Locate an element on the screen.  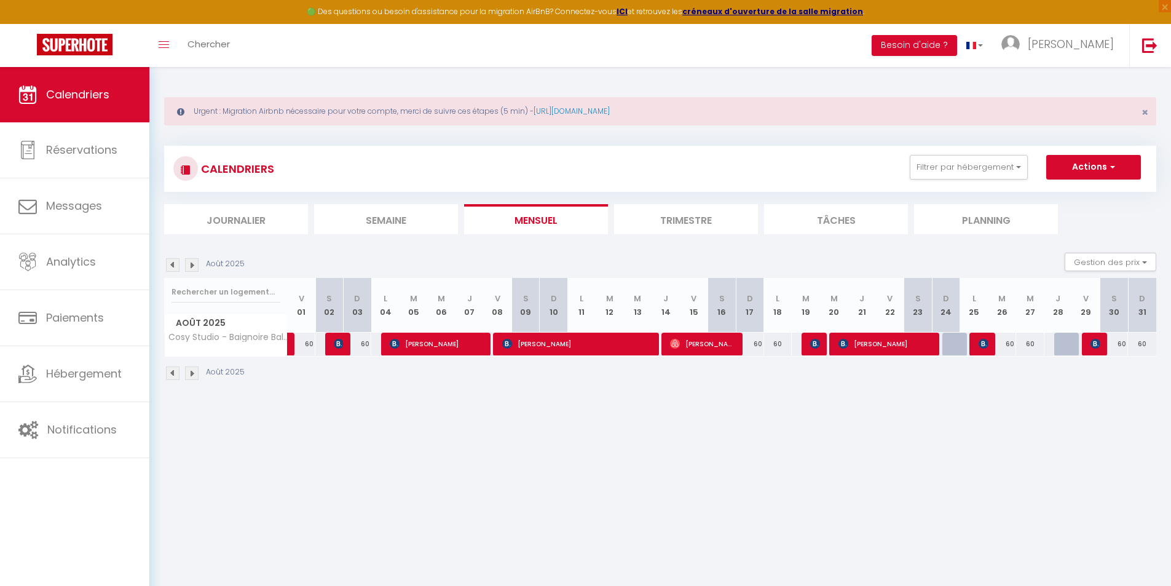
th: 03 is located at coordinates (358, 305).